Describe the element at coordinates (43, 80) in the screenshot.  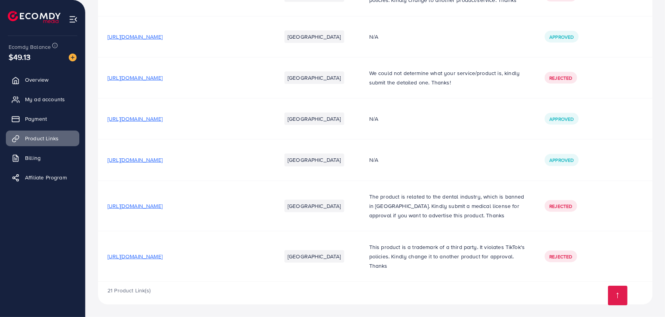
I see `a: Overview` at that location.